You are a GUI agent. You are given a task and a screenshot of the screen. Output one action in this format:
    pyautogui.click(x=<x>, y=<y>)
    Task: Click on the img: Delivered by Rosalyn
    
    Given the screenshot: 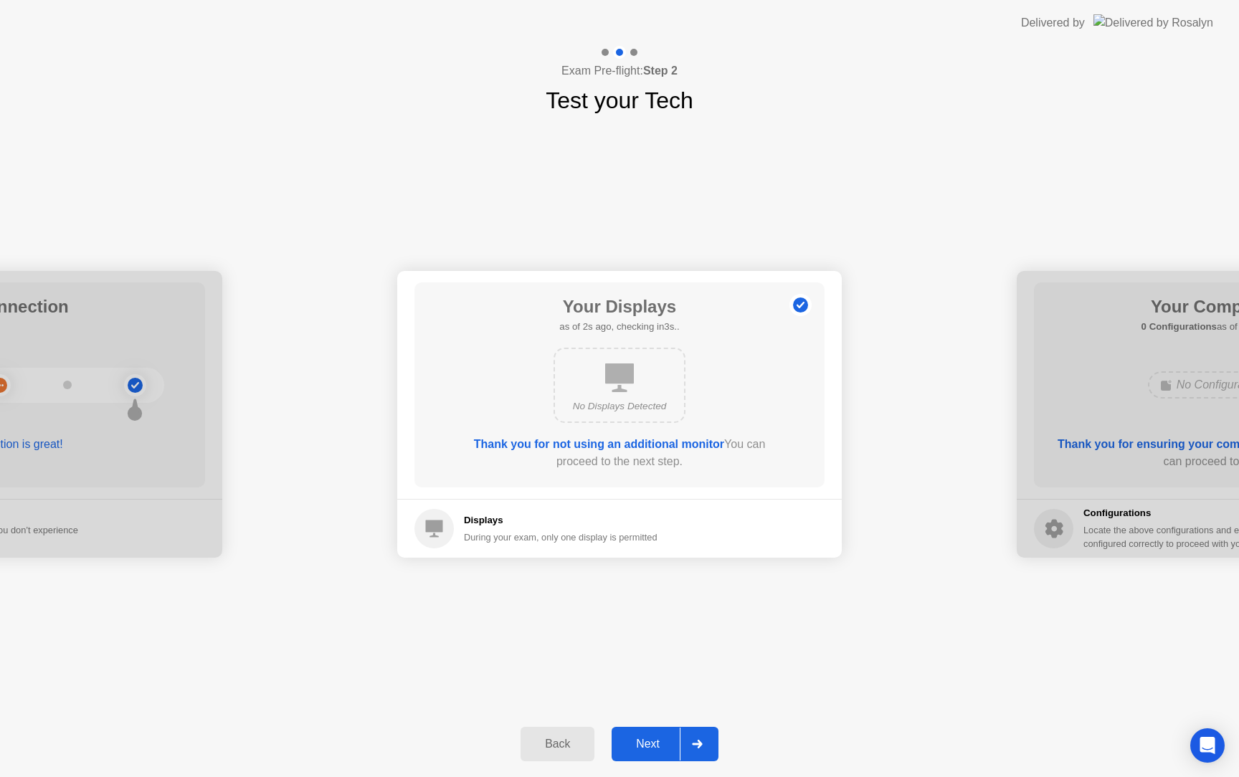 What is the action you would take?
    pyautogui.click(x=1153, y=22)
    